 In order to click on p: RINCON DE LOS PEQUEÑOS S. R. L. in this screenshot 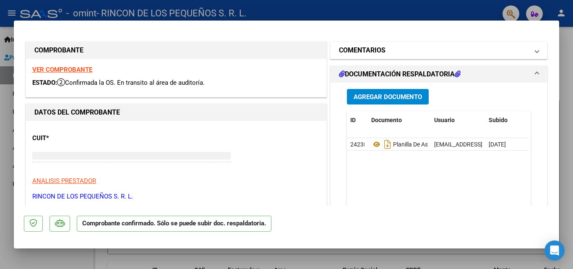, I will do `click(176, 196)`.